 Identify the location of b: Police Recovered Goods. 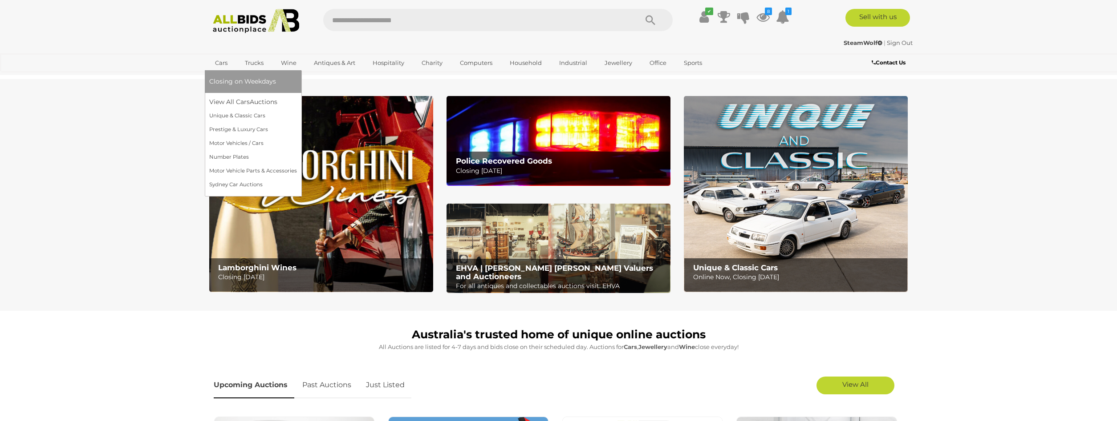
(504, 161).